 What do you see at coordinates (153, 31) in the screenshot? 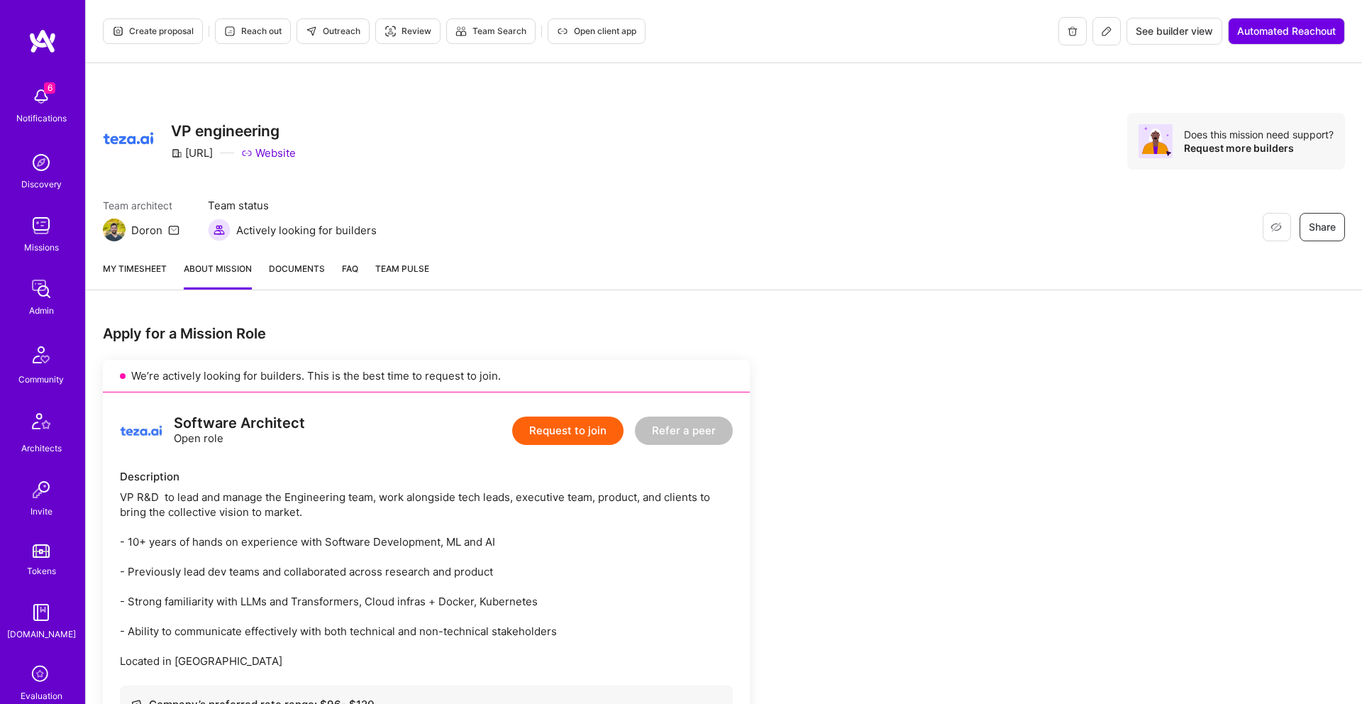
I see `button: Create proposal` at bounding box center [153, 31].